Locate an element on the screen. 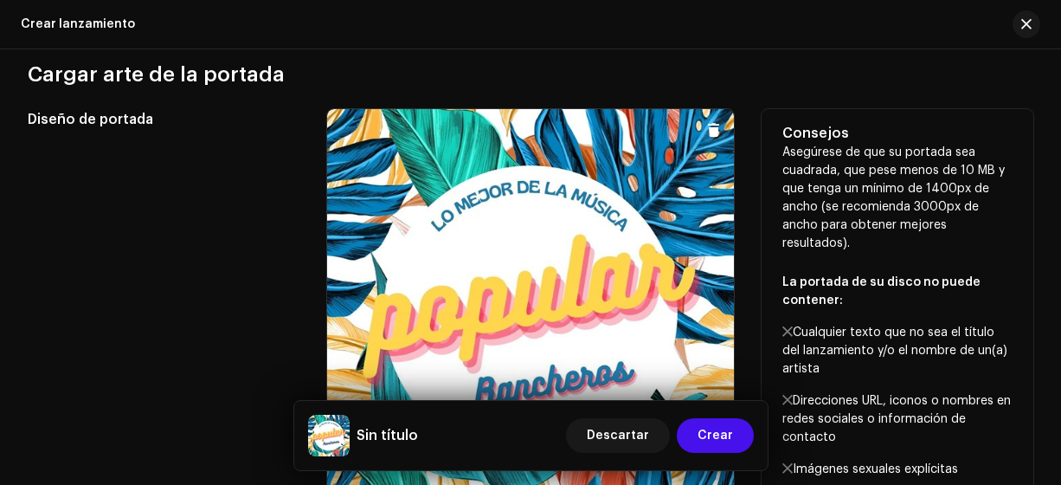  span: Crear is located at coordinates (715, 435).